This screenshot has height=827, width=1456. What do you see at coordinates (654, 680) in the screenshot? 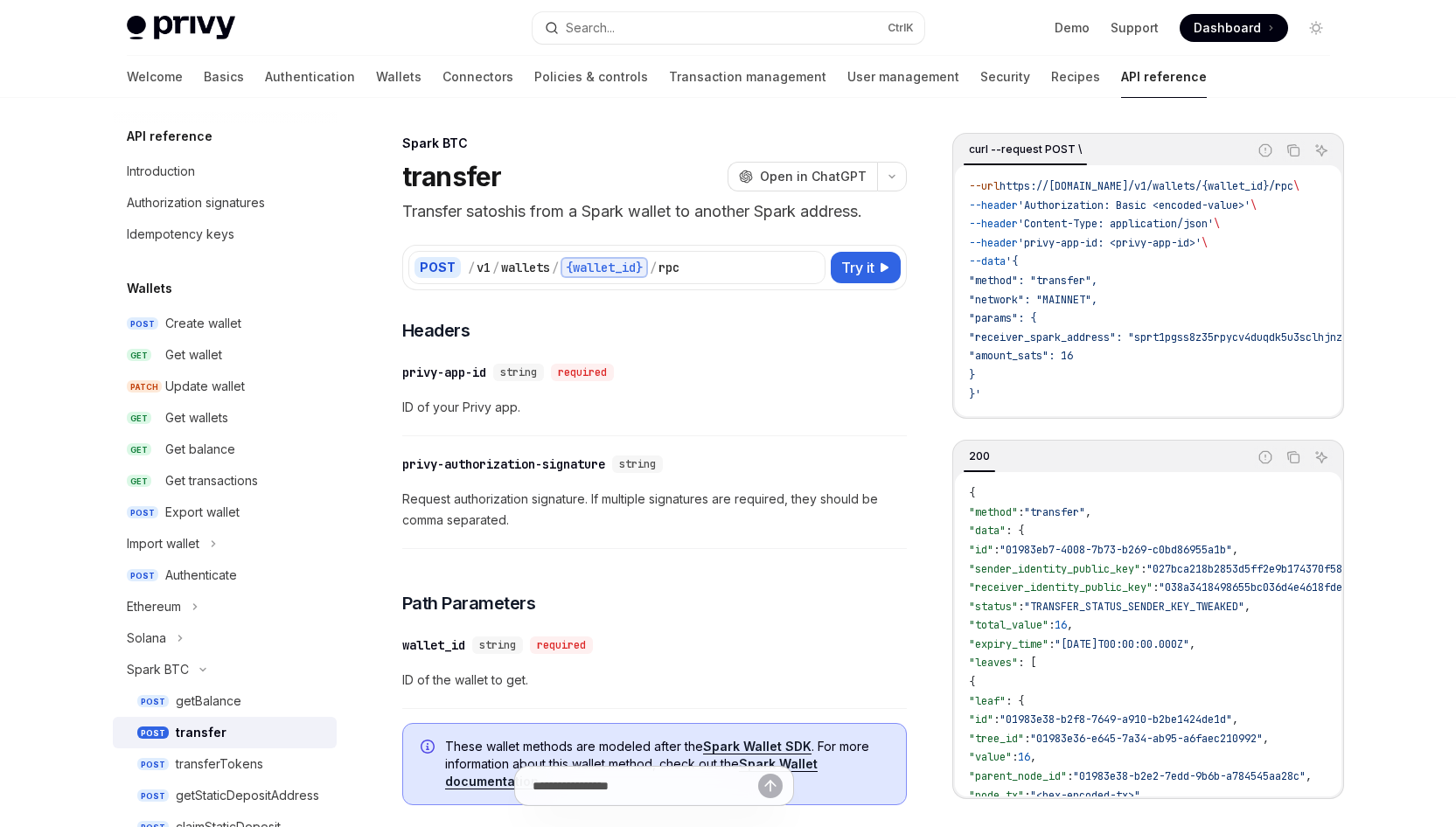
I see `span: ID of the wallet to get.` at bounding box center [654, 680].